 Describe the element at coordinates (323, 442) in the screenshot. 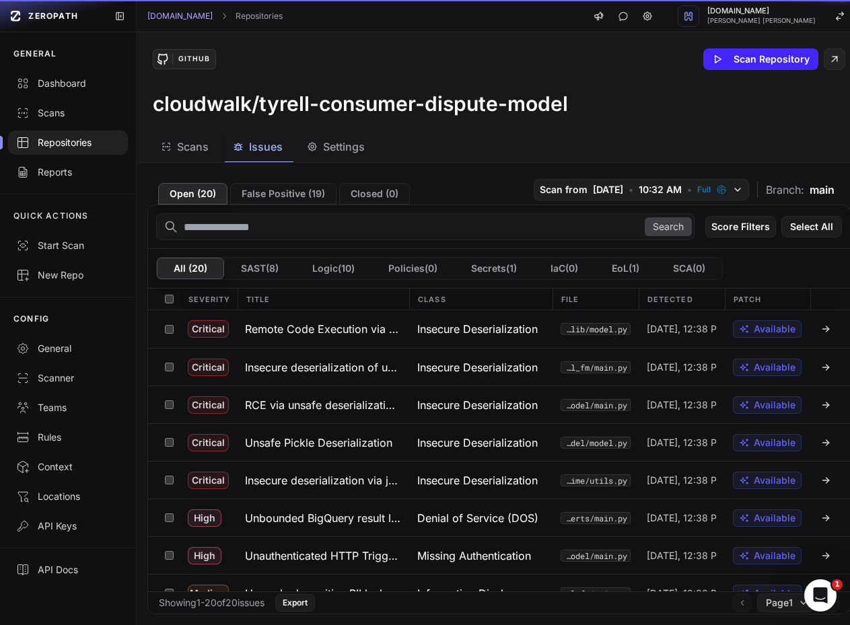

I see `button: Unsafe Pickle Deserialization` at that location.